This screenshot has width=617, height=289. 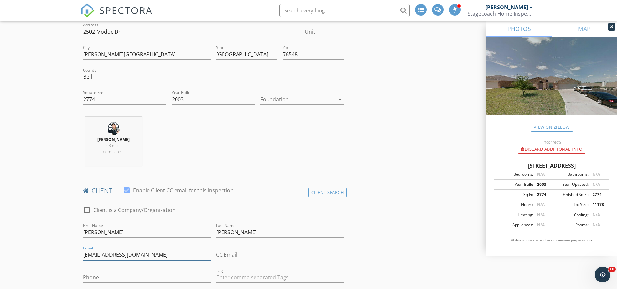 What do you see at coordinates (213, 190) in the screenshot?
I see `h4: client` at bounding box center [213, 190].